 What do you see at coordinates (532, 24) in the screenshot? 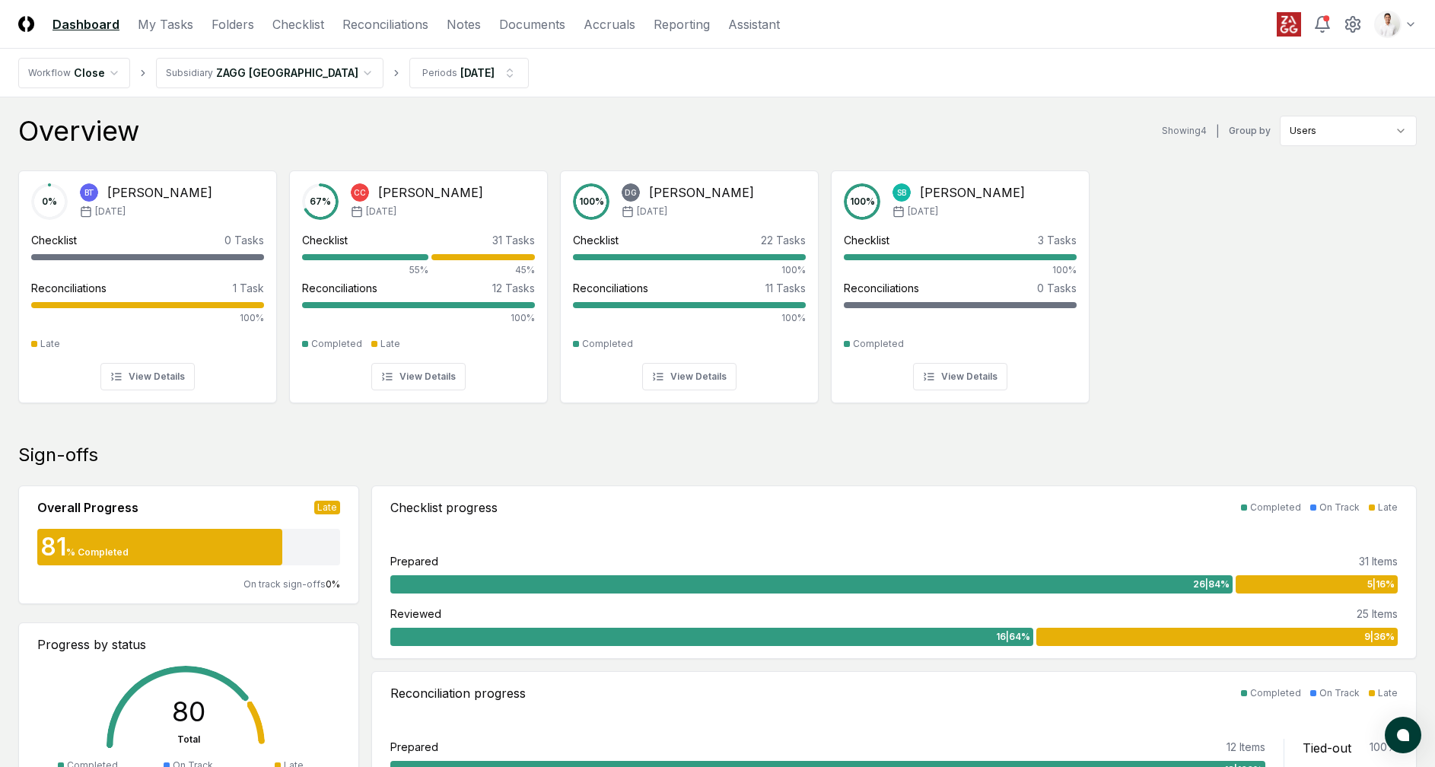
I see `a: Documents` at bounding box center [532, 24].